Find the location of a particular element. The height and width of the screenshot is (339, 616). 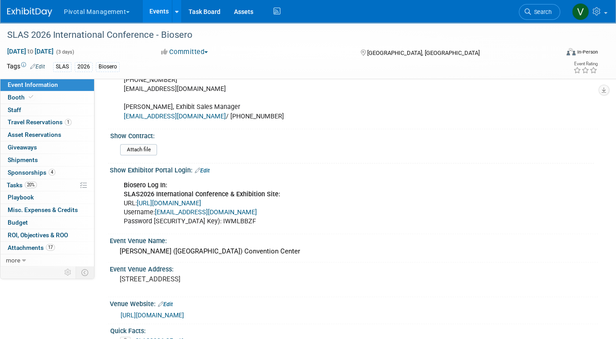

span: to is located at coordinates (30, 51).